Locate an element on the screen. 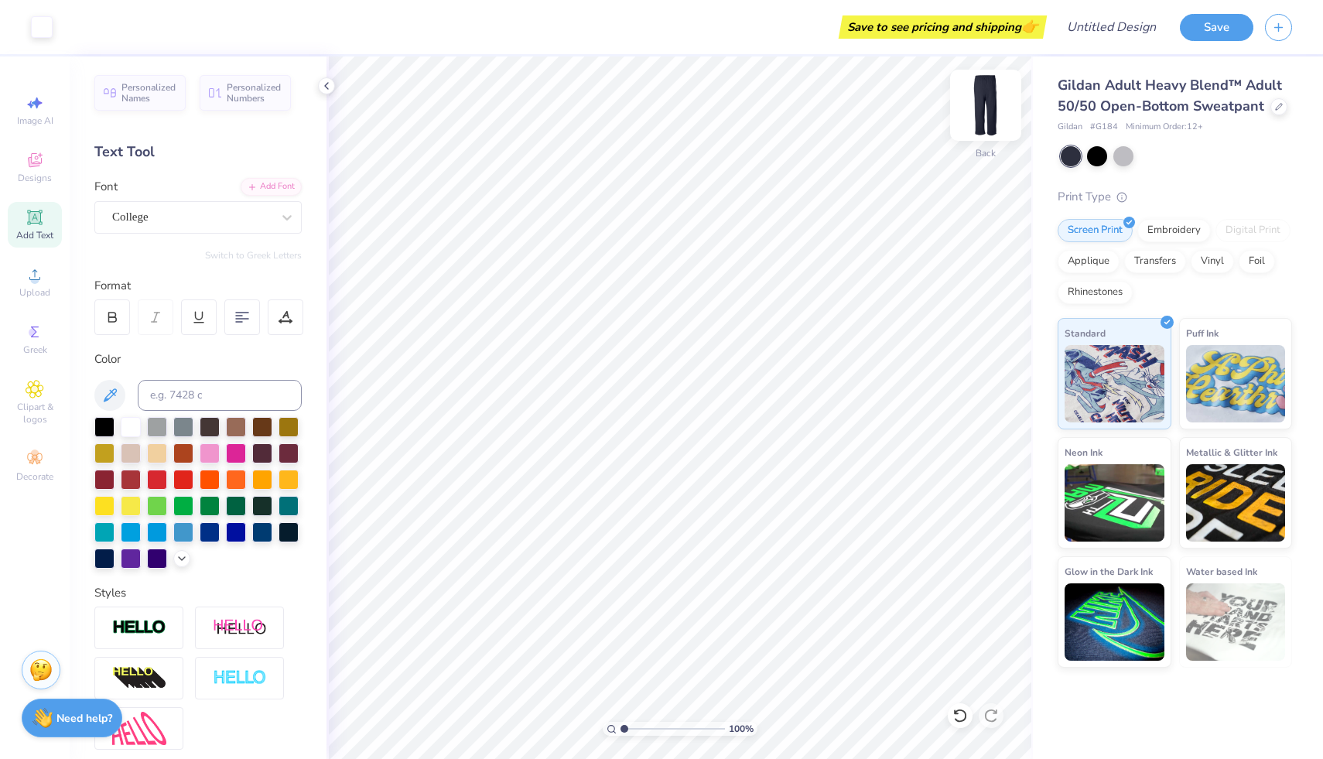  span: Designs is located at coordinates (35, 178).